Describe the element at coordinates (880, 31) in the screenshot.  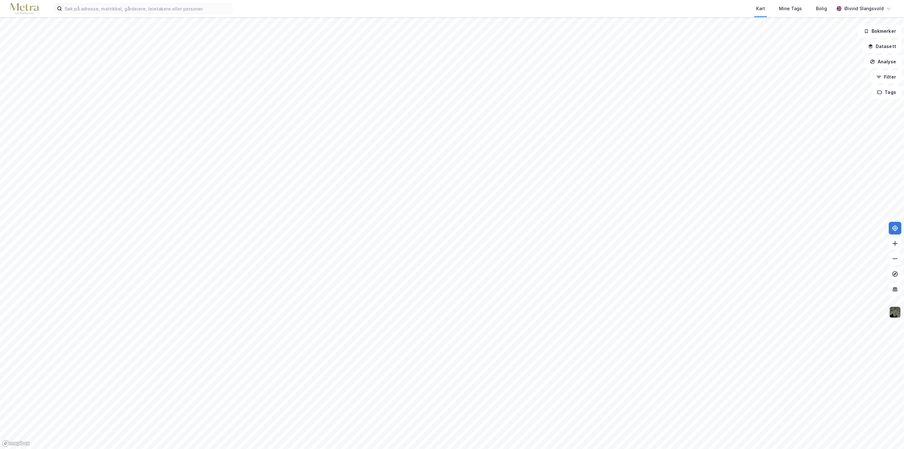
I see `button: Bokmerker` at that location.